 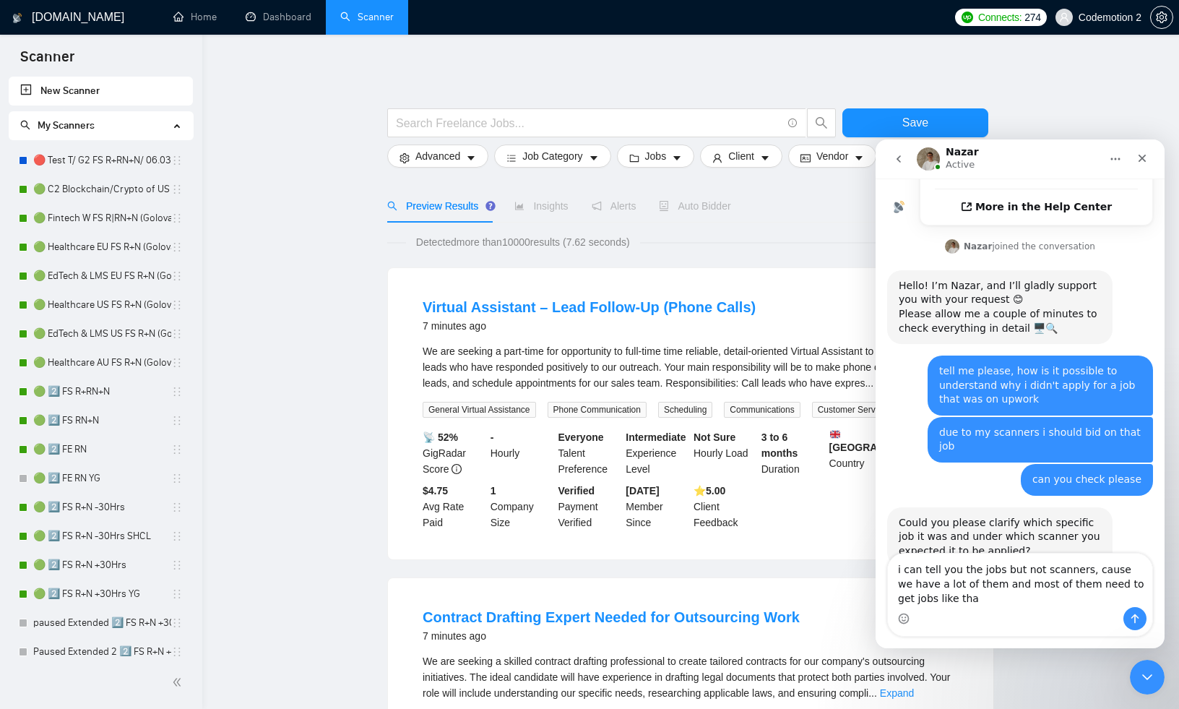 I want to click on a: 🟢 Healthcare EU FS R+N (Golovach FS), so click(x=102, y=247).